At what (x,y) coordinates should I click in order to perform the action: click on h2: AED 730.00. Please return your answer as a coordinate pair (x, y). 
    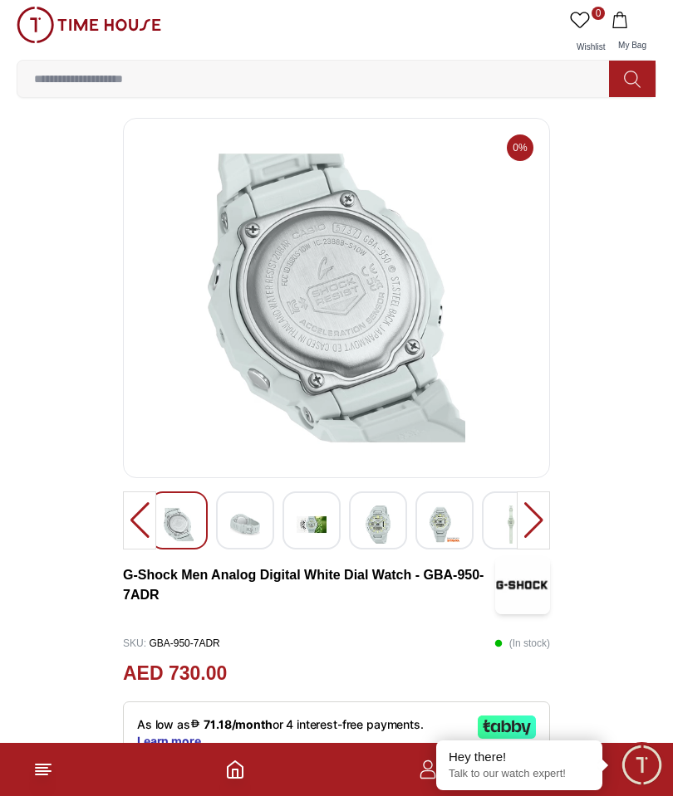
    Looking at the image, I should click on (174, 674).